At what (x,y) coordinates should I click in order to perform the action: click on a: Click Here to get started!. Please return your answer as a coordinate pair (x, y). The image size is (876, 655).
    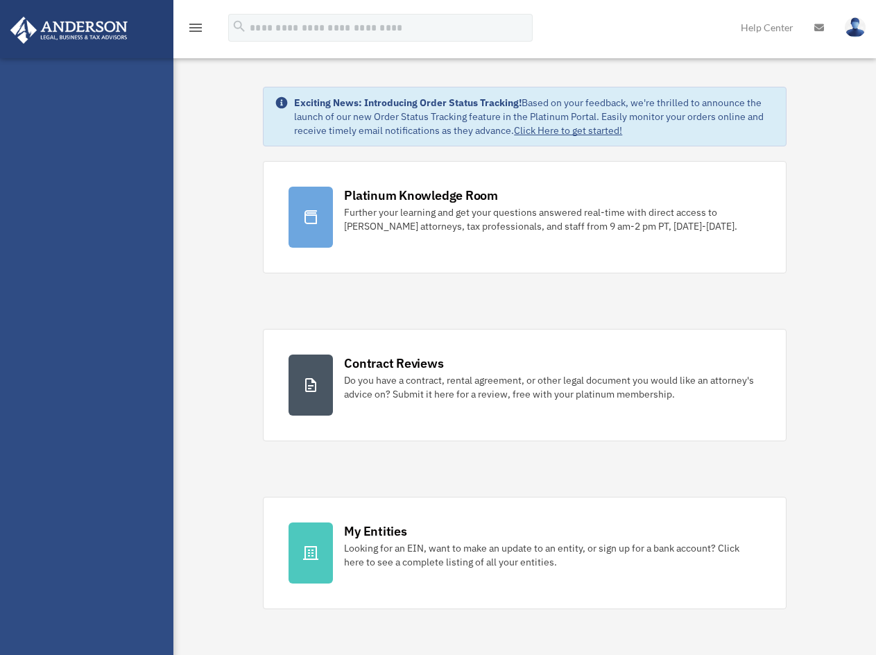
    Looking at the image, I should click on (568, 130).